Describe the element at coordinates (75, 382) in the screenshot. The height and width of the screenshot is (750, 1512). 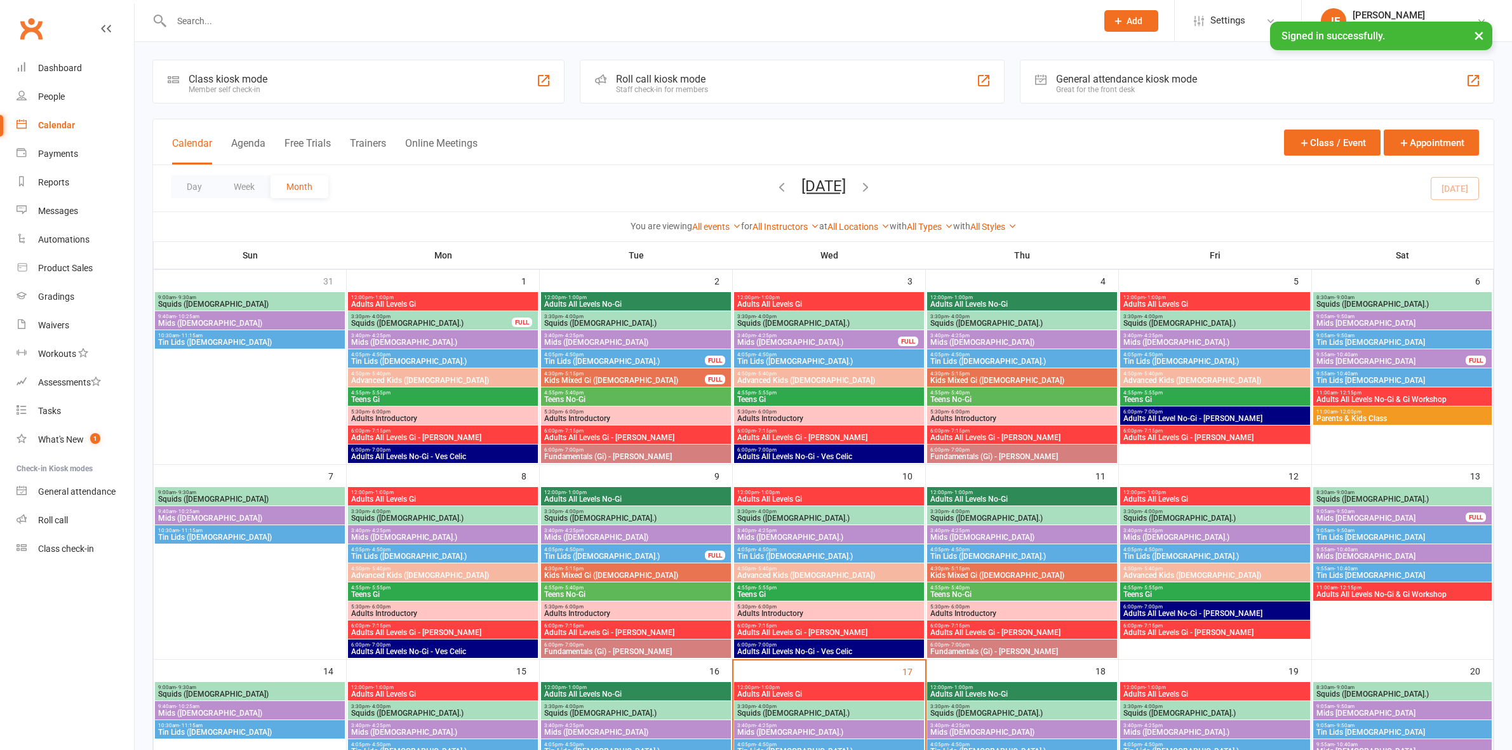
I see `a: Assessments` at that location.